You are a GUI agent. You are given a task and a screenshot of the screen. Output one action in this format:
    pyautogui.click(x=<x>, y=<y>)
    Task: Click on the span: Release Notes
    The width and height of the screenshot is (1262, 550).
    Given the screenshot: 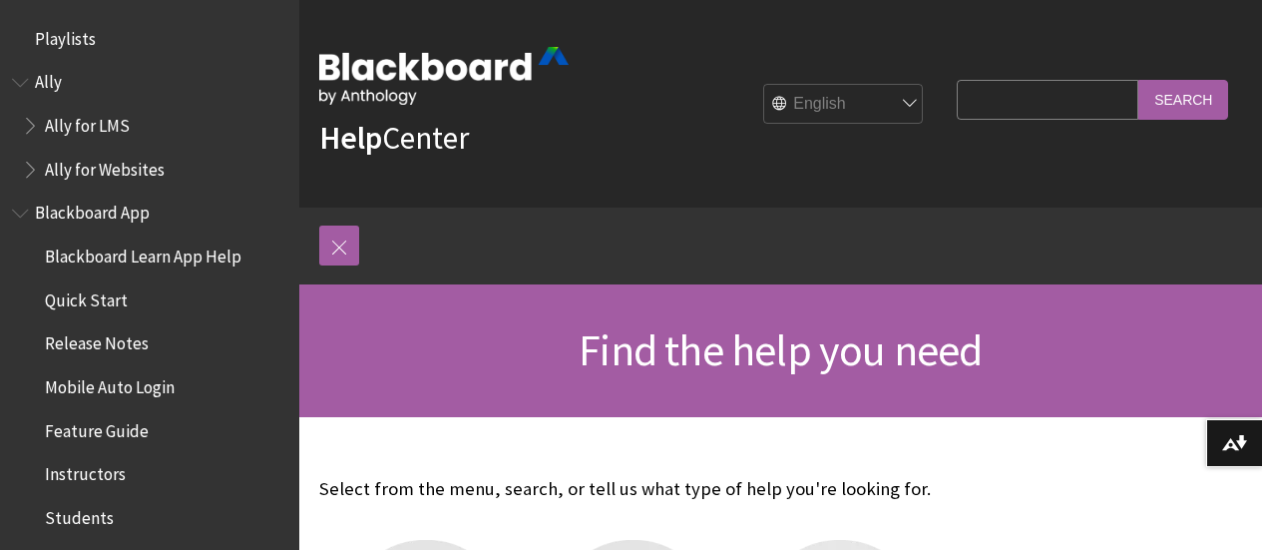 What is the action you would take?
    pyautogui.click(x=97, y=340)
    